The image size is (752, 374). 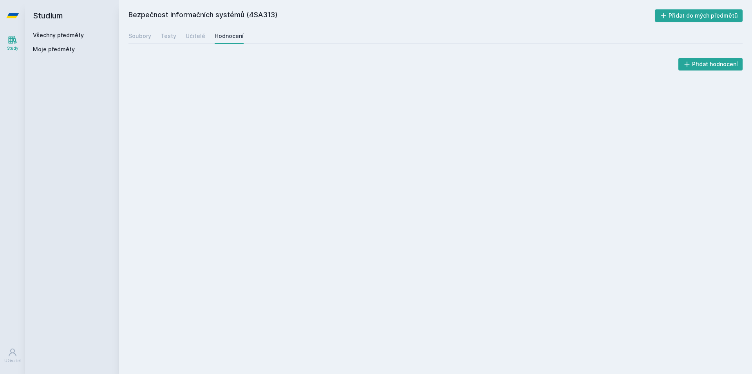 I want to click on h2: Bezpečnost informačních systémů (4SA313), so click(x=392, y=16).